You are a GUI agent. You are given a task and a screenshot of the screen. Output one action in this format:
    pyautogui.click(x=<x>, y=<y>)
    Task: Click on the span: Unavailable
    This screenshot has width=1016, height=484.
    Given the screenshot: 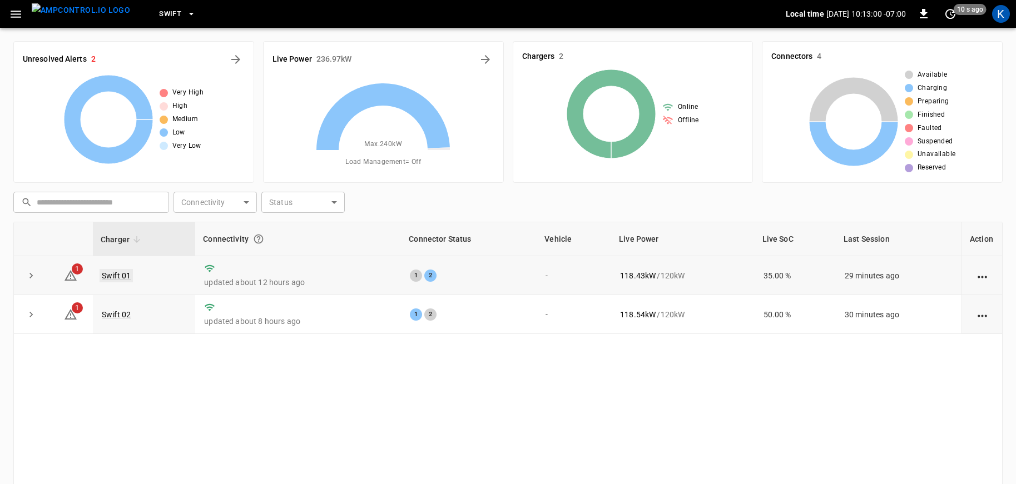 What is the action you would take?
    pyautogui.click(x=936, y=155)
    